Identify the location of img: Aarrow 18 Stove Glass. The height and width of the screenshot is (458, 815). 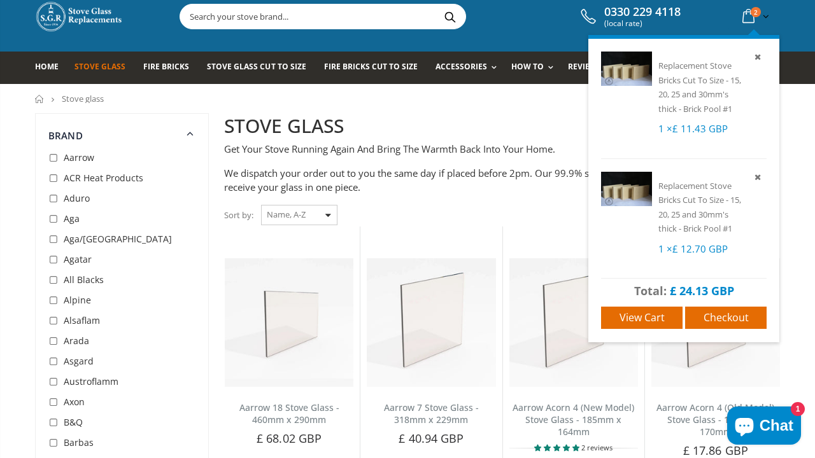
(289, 323).